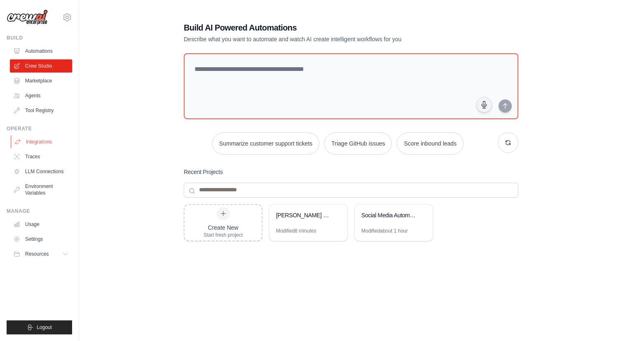 The height and width of the screenshot is (341, 623). I want to click on button: Triage GitHub issues, so click(358, 143).